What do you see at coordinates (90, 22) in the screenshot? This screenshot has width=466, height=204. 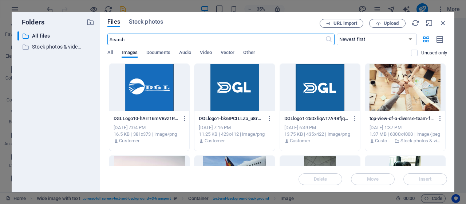 I see `i: Create new folder` at bounding box center [90, 22].